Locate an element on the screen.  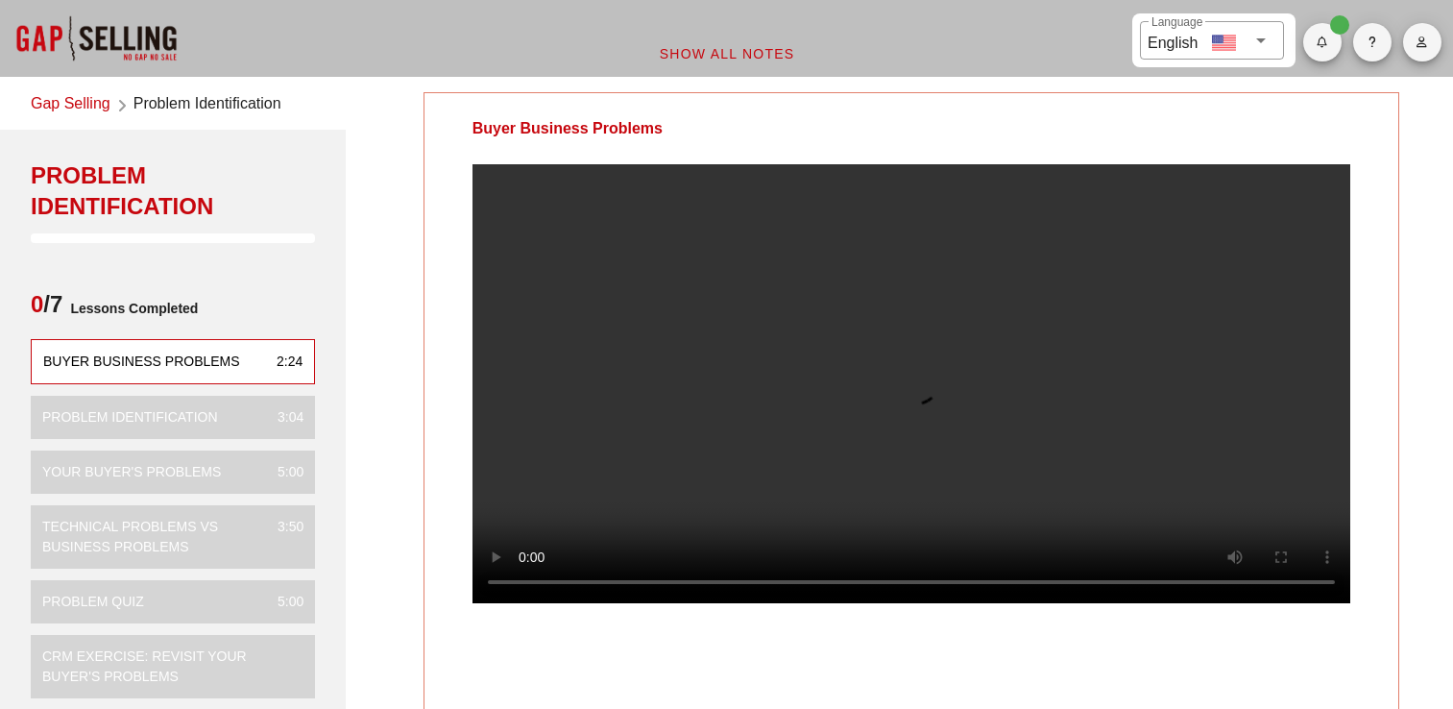
div: Problem Quiz is located at coordinates (93, 601).